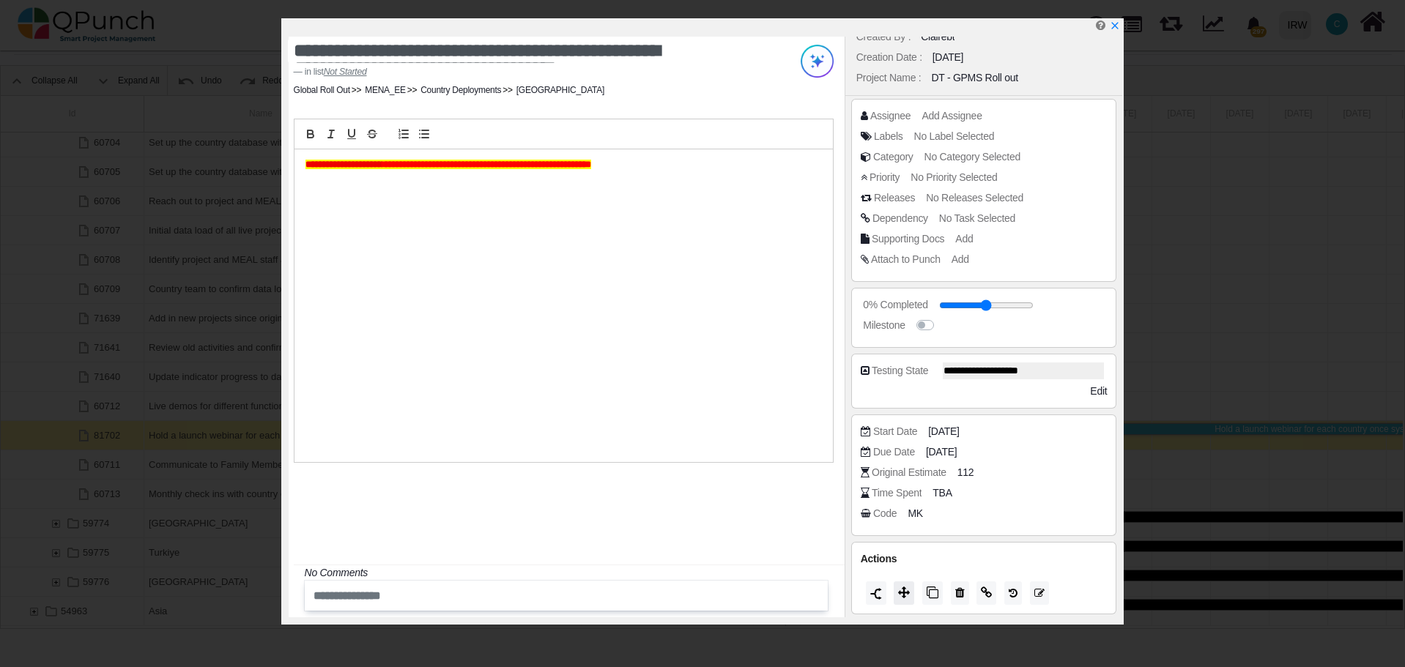  I want to click on div: Category, so click(893, 157).